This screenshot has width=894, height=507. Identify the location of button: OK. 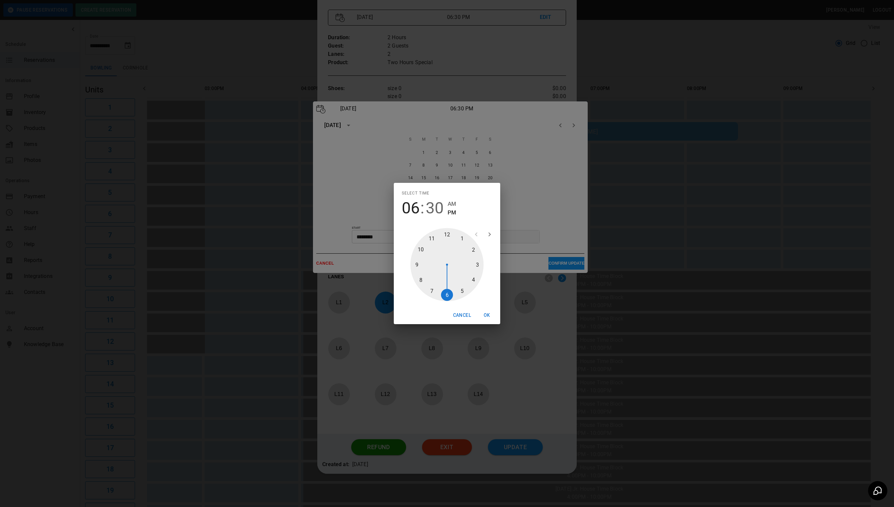
(487, 315).